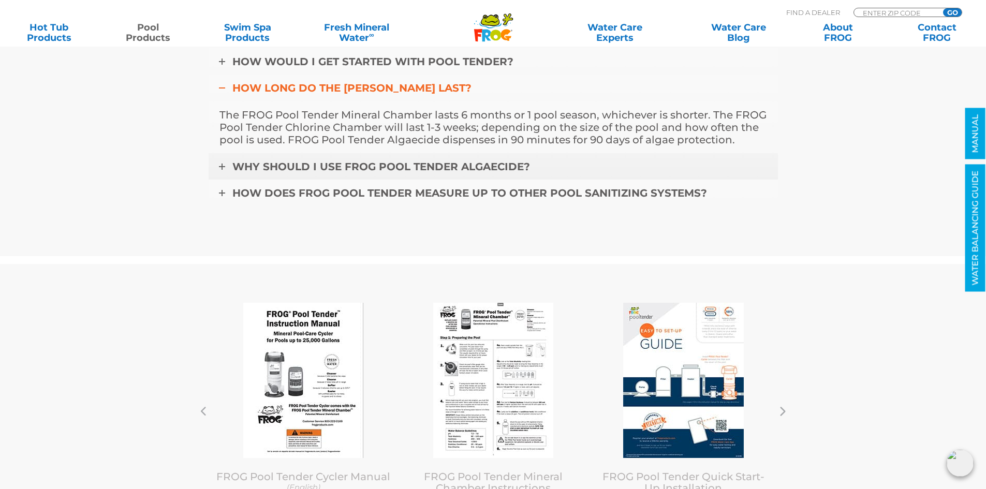 Image resolution: width=986 pixels, height=489 pixels. Describe the element at coordinates (975, 228) in the screenshot. I see `a: WATER BALANCING GUIDE` at that location.